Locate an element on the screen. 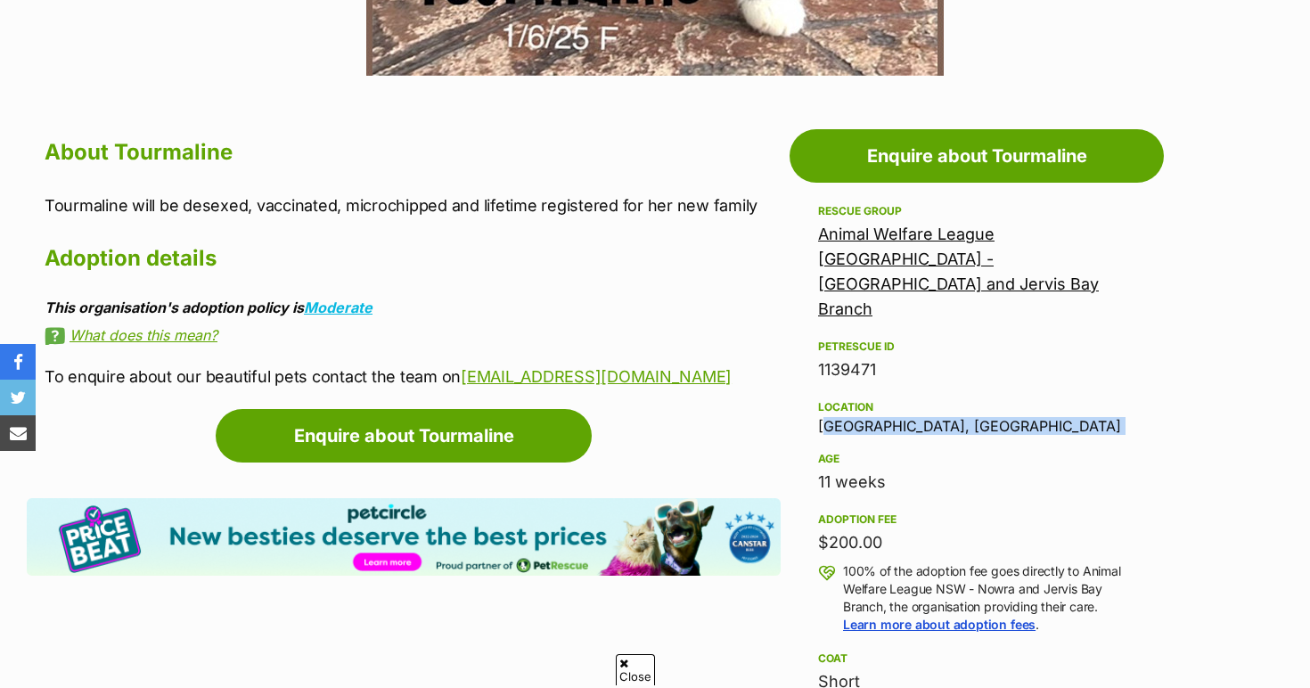 The width and height of the screenshot is (1310, 688). span: Close is located at coordinates (636, 670).